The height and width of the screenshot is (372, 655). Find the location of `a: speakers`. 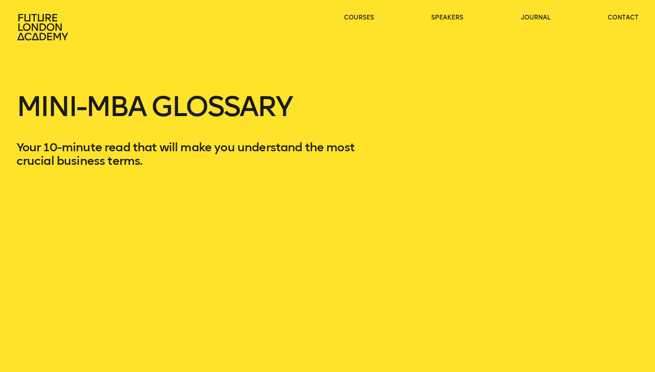

a: speakers is located at coordinates (447, 18).